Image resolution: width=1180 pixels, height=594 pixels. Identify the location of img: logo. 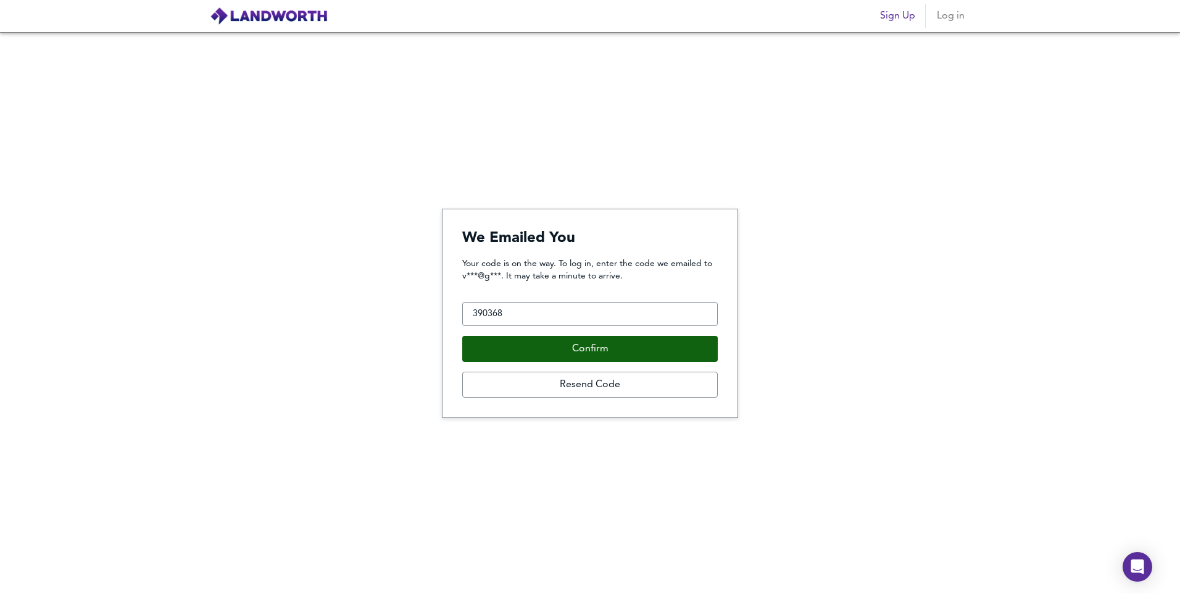
(268, 16).